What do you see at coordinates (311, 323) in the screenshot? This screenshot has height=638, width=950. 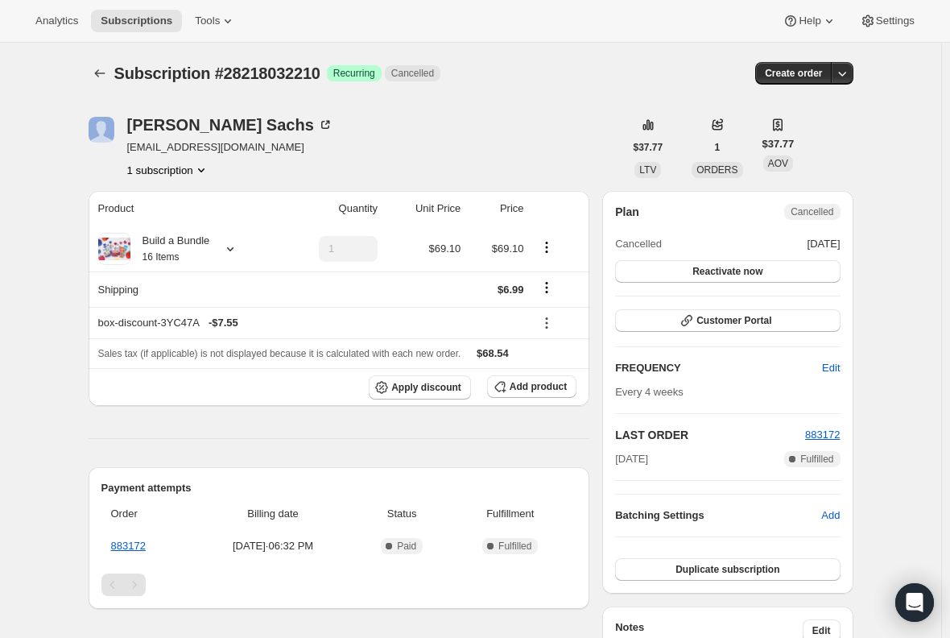 I see `div: box-discount-3YC47A` at bounding box center [311, 323].